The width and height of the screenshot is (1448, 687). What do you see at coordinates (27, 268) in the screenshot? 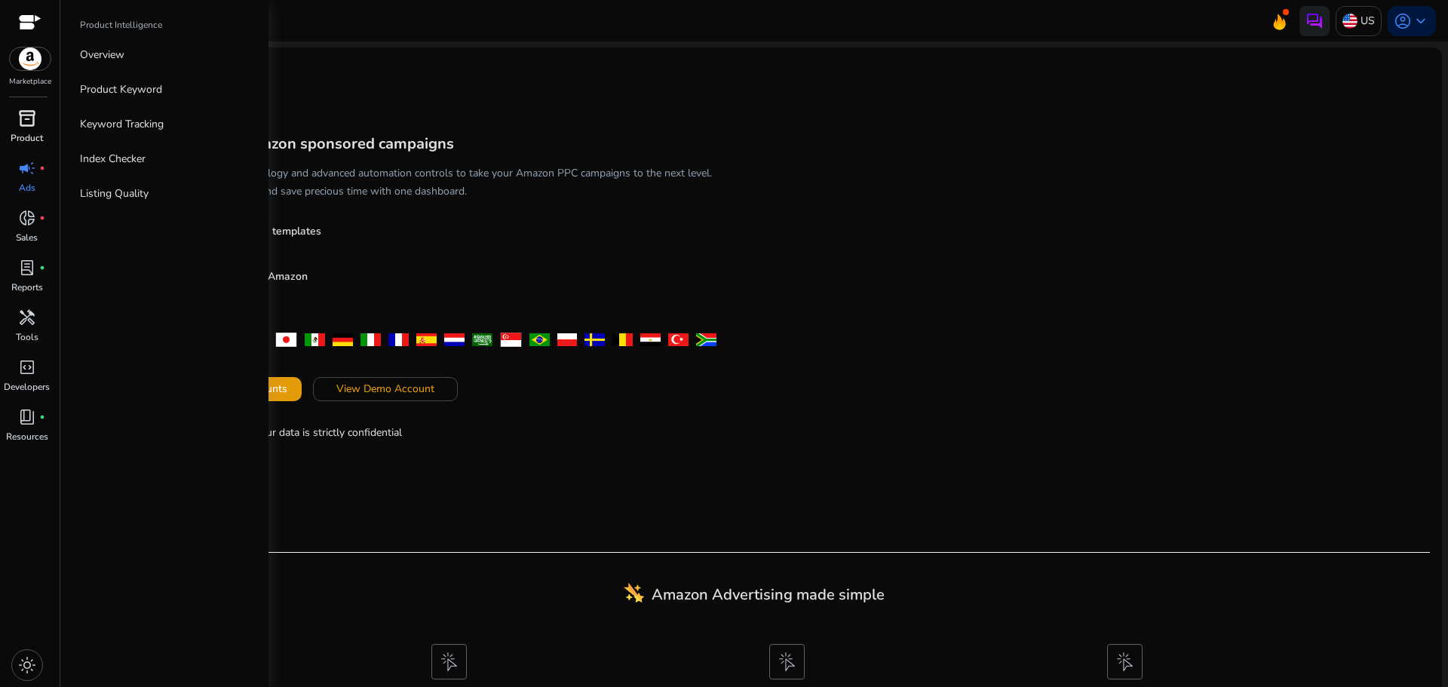
I see `span: lab_profile` at bounding box center [27, 268].